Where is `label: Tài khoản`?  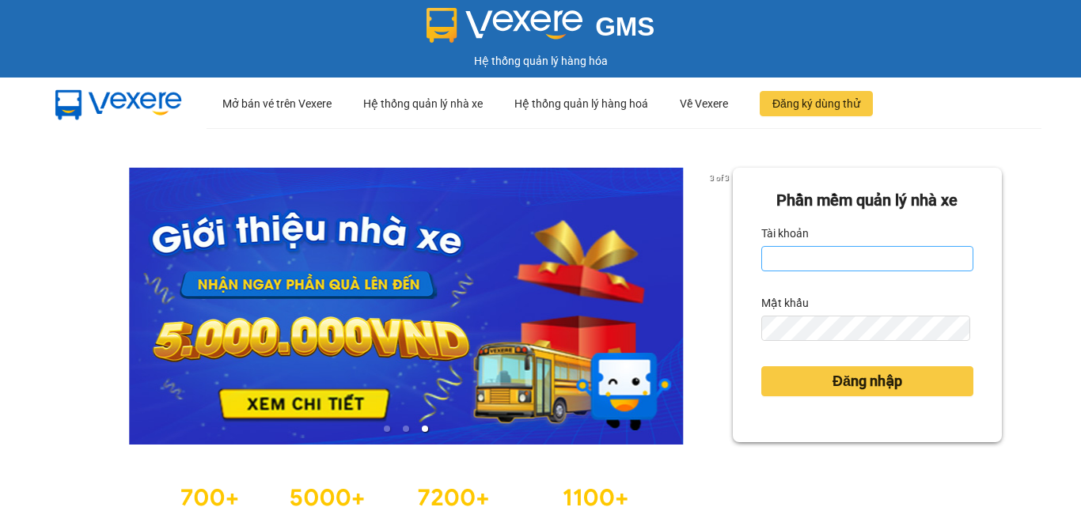 label: Tài khoản is located at coordinates (785, 233).